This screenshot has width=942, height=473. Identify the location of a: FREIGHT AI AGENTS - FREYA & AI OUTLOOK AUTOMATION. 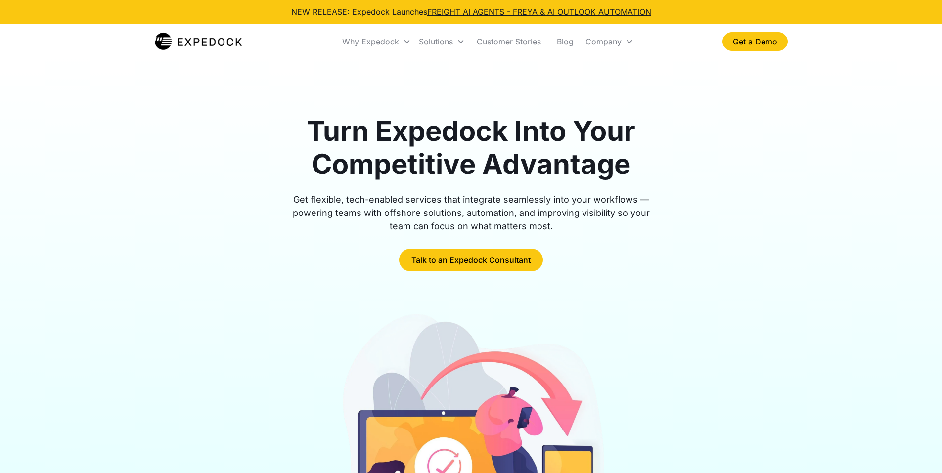
(539, 12).